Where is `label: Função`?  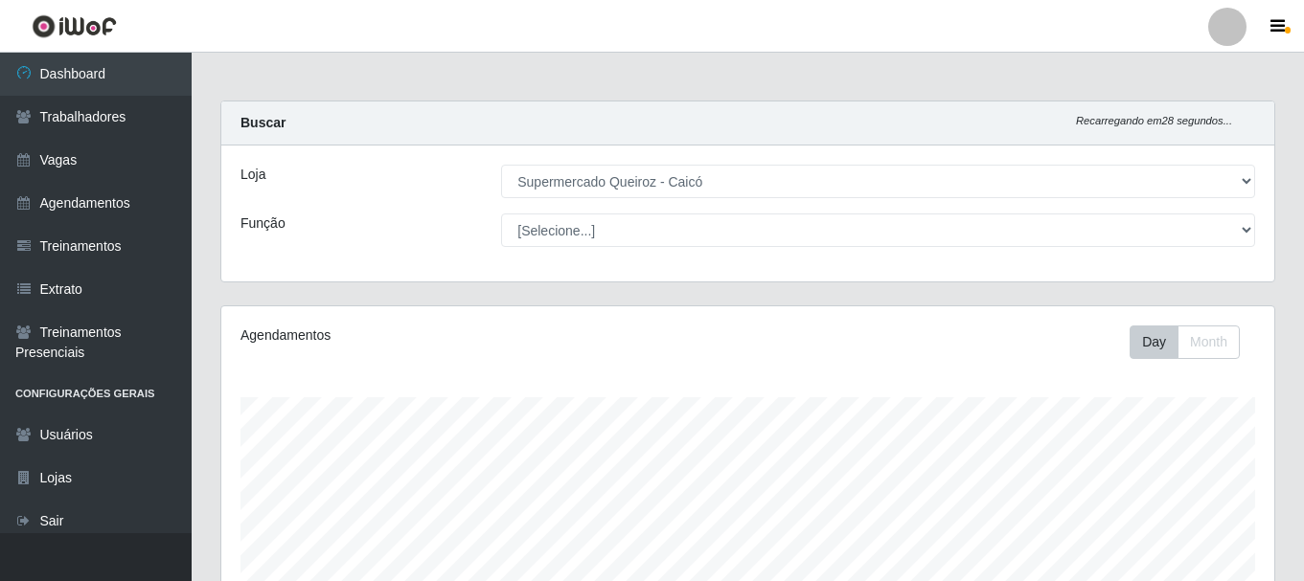
label: Função is located at coordinates (262, 223).